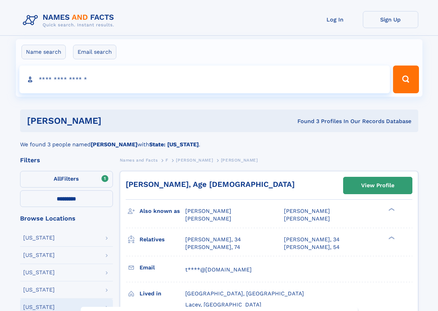 This screenshot has width=438, height=311. Describe the element at coordinates (306, 121) in the screenshot. I see `div: Found 3 Profiles In Our Records Database` at that location.